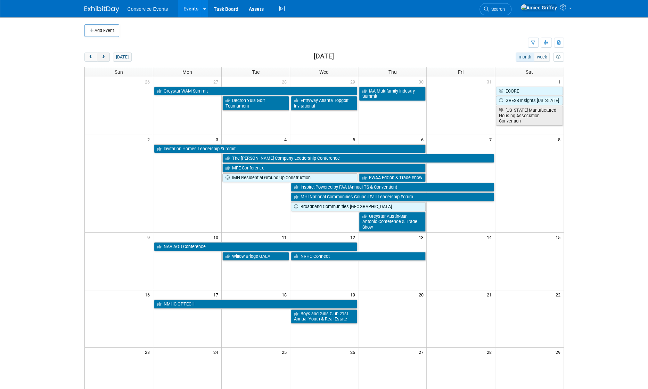  Describe the element at coordinates (91, 57) in the screenshot. I see `button: prev` at that location.